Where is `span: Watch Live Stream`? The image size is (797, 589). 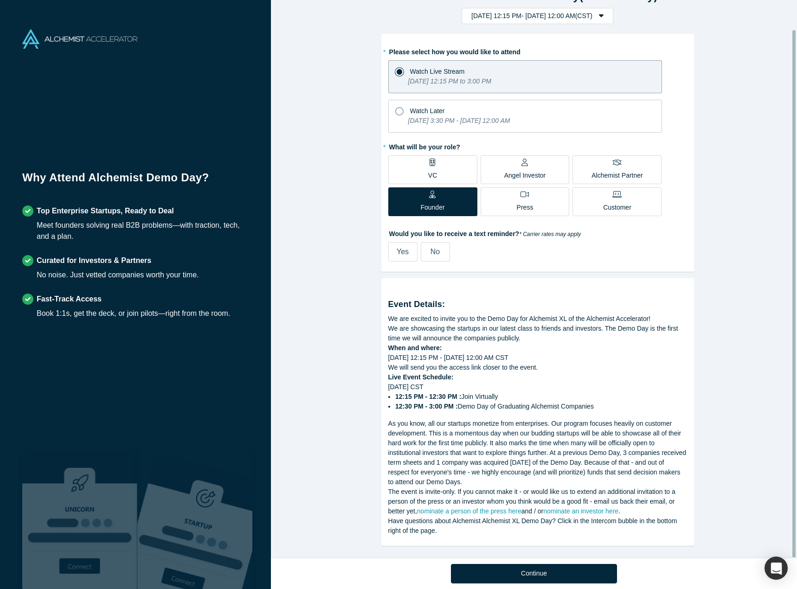 span: Watch Live Stream is located at coordinates (438, 71).